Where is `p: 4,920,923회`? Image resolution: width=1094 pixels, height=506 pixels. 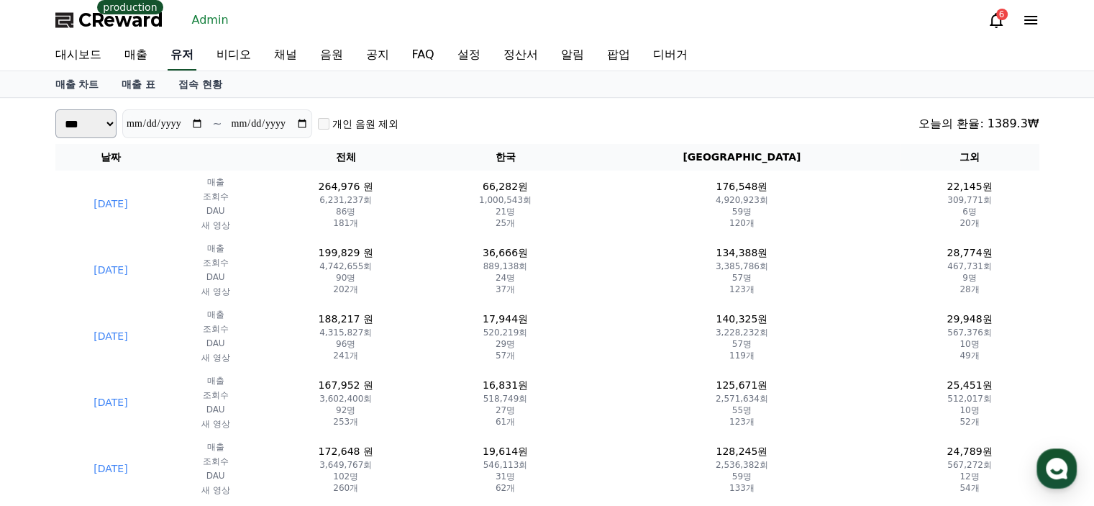 p: 4,920,923회 is located at coordinates (742, 200).